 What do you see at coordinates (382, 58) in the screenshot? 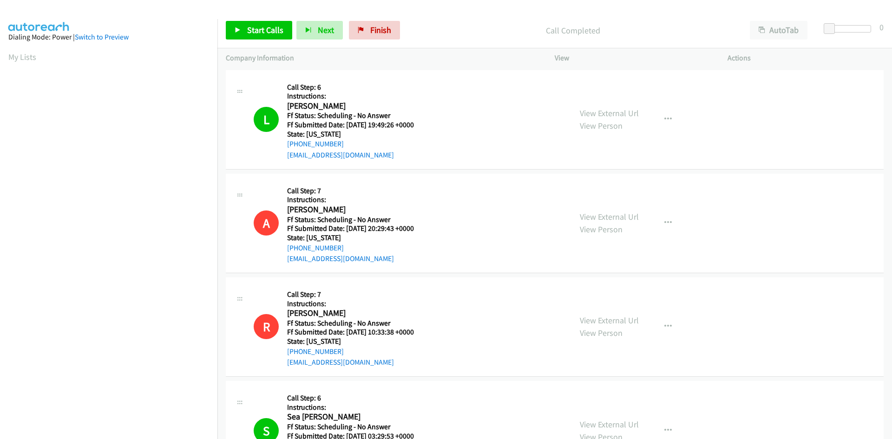
I see `p: Company Information` at bounding box center [382, 58].